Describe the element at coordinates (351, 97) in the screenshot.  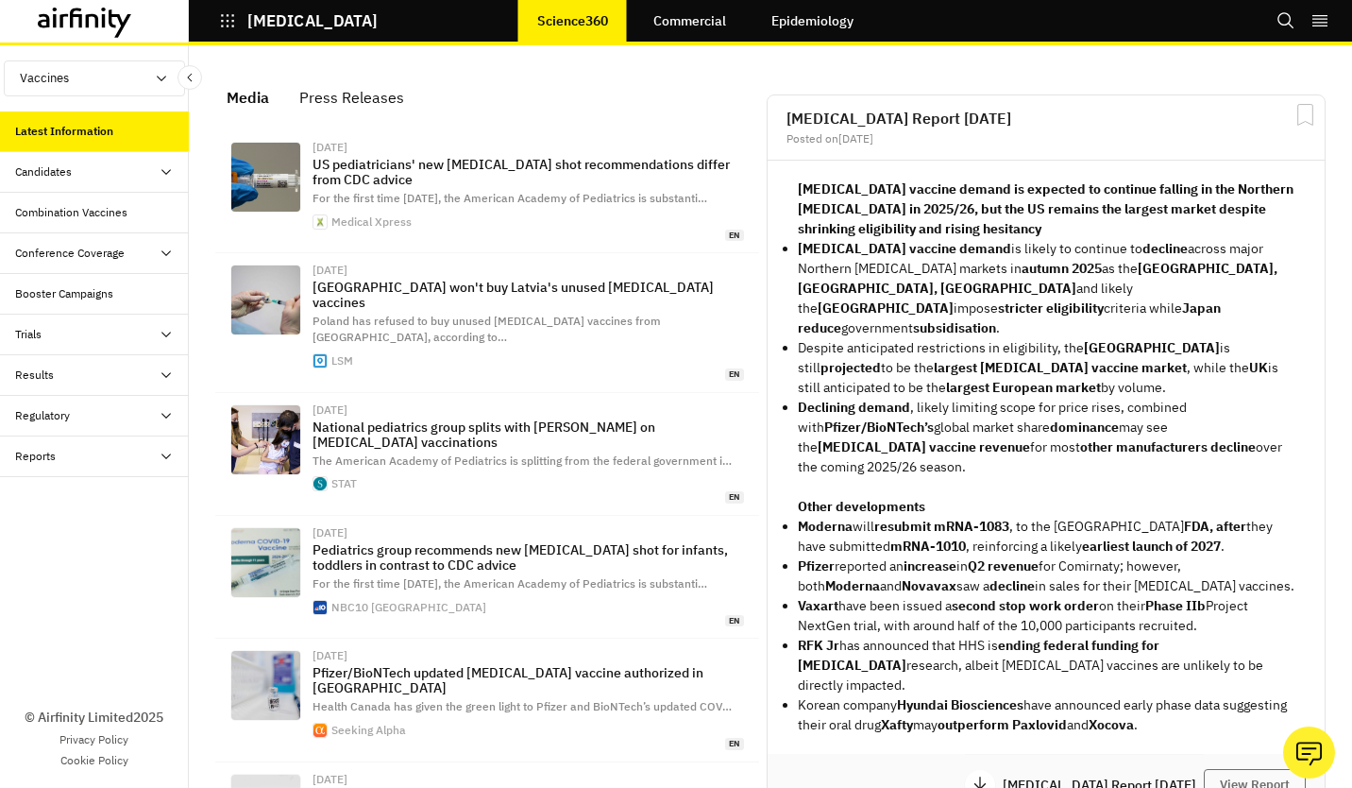
I see `div: Press Releases` at that location.